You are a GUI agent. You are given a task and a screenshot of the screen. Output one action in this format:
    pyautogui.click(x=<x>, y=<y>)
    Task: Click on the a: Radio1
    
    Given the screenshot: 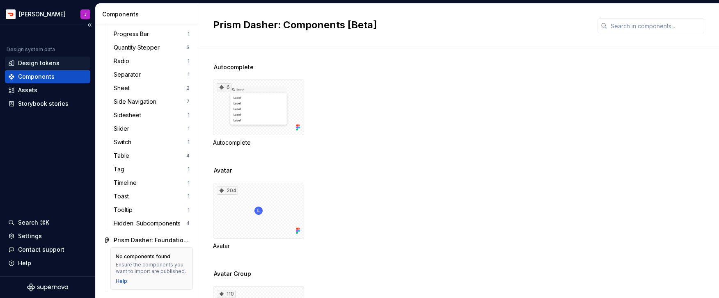 What is the action you would take?
    pyautogui.click(x=151, y=61)
    